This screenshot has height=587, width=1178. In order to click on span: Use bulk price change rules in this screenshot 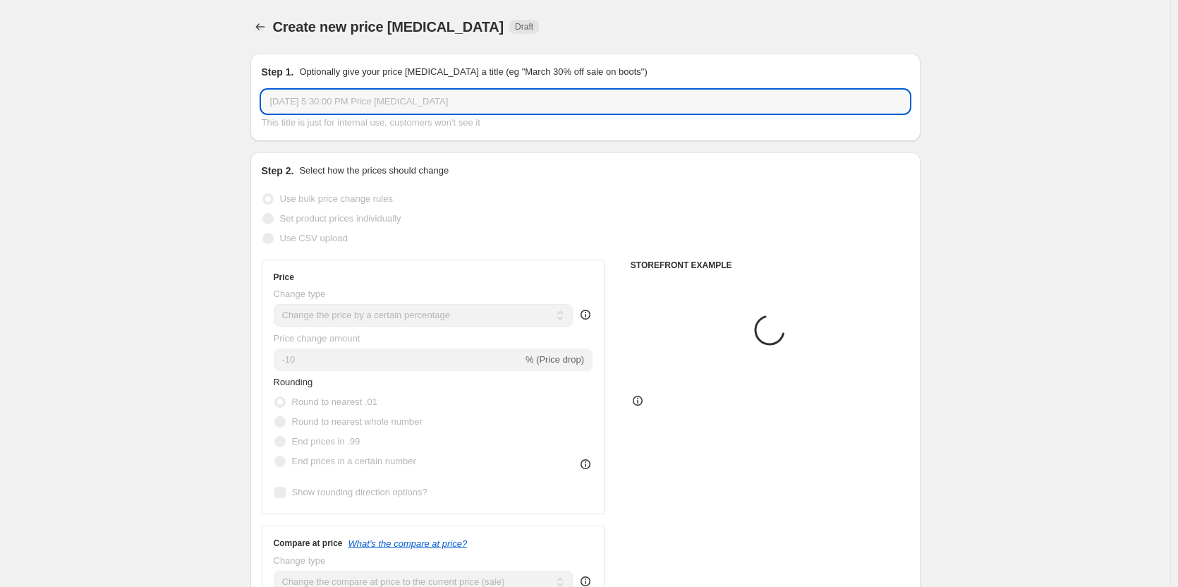, I will do `click(337, 198)`.